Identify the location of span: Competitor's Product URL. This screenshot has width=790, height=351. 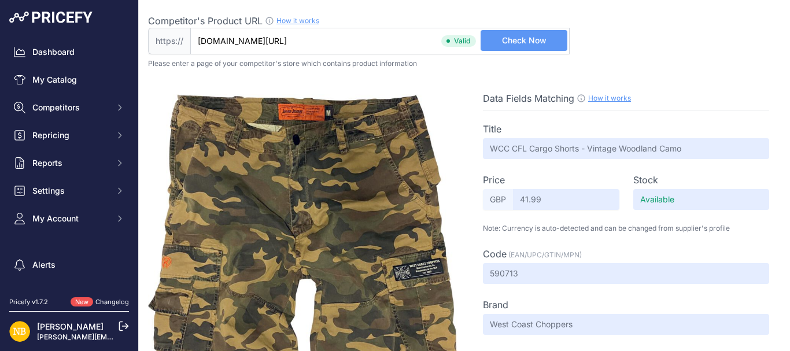
(205, 21).